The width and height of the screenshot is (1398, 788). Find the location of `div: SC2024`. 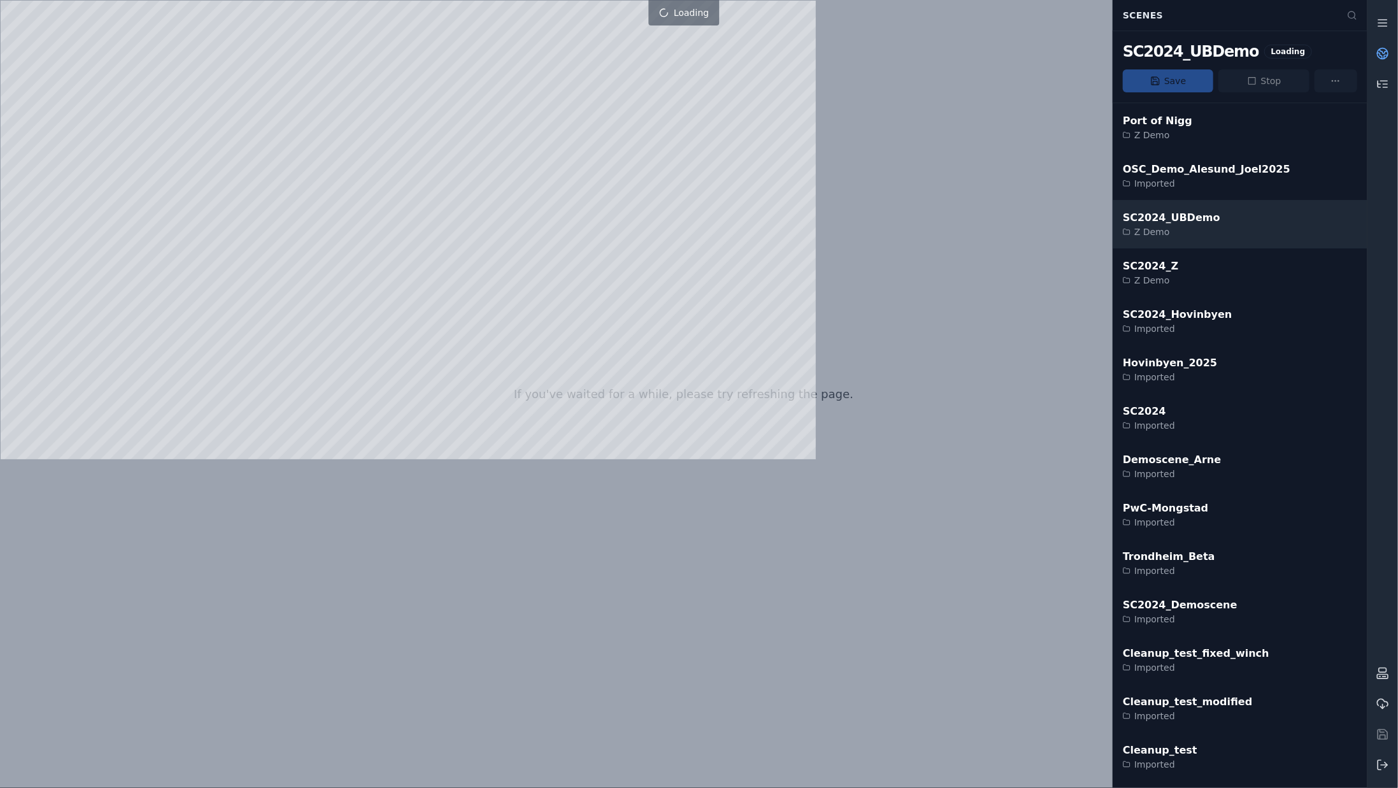

div: SC2024 is located at coordinates (1149, 411).